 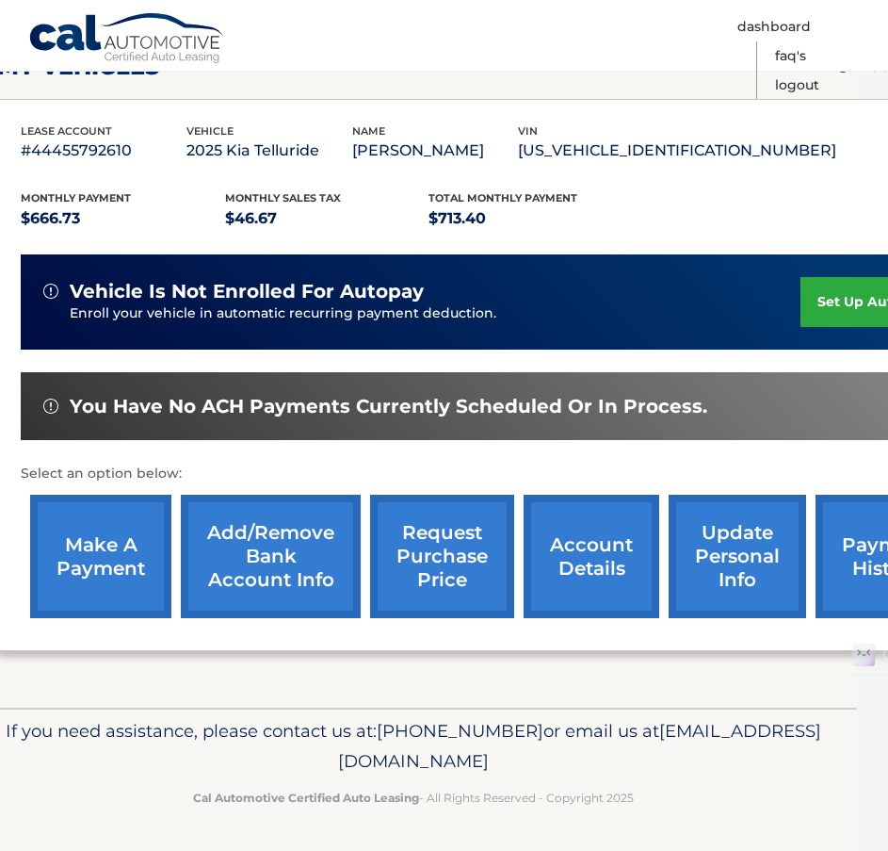 I want to click on span: name, so click(x=368, y=131).